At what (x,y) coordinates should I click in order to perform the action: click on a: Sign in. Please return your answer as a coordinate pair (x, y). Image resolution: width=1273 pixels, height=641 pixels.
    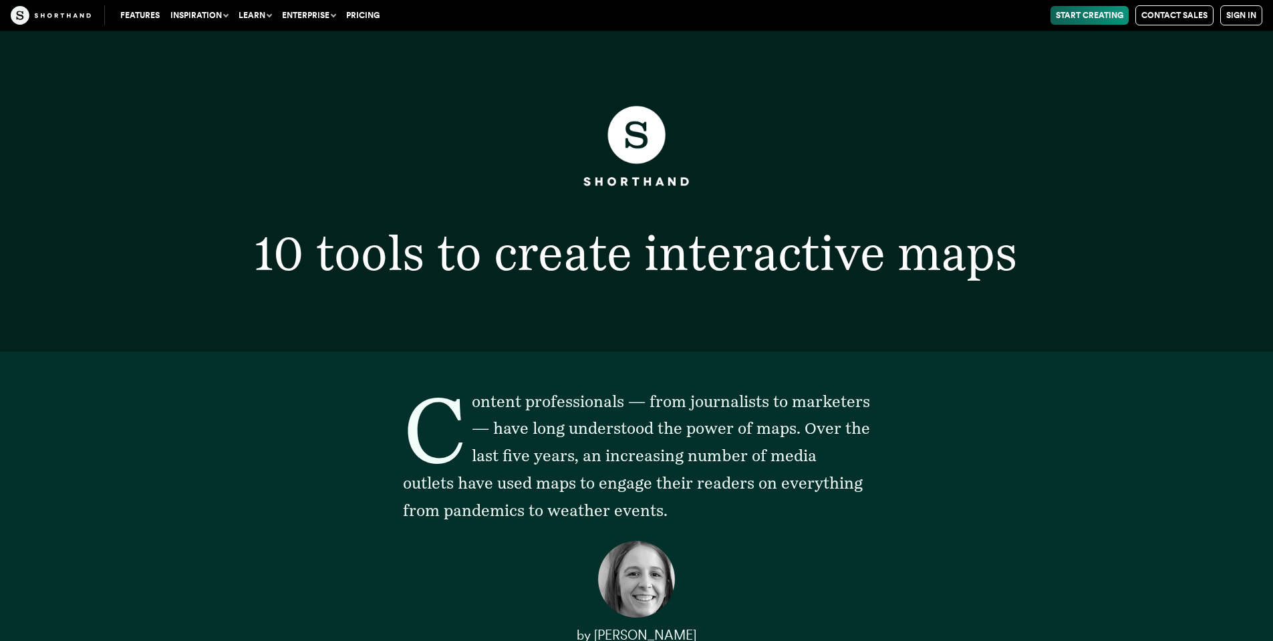
    Looking at the image, I should click on (1241, 15).